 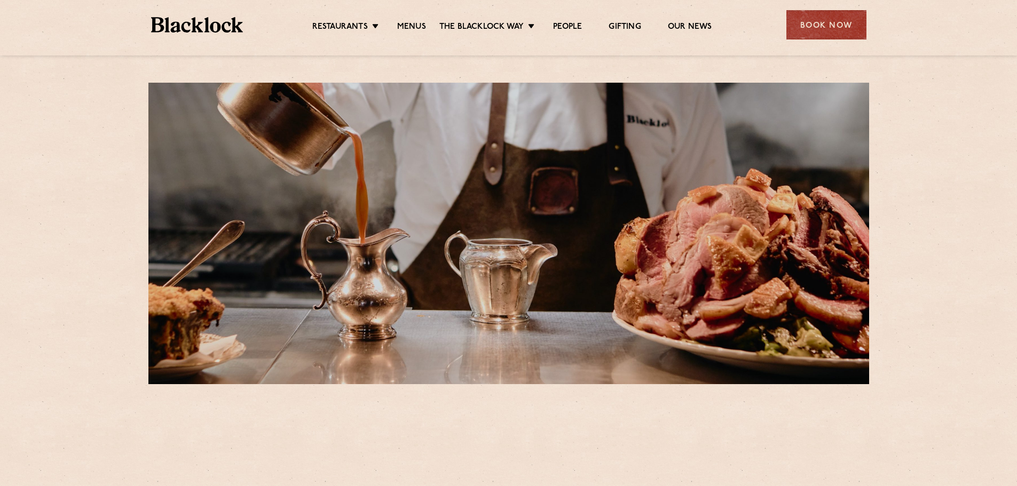 What do you see at coordinates (197, 25) in the screenshot?
I see `img: BL_Textured_Logo-footer-cropped.svg` at bounding box center [197, 25].